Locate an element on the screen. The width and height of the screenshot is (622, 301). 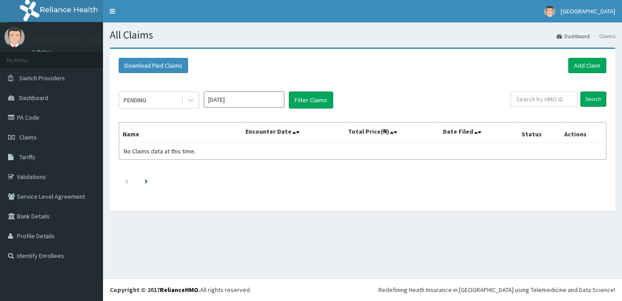
input: Search is located at coordinates (594, 99).